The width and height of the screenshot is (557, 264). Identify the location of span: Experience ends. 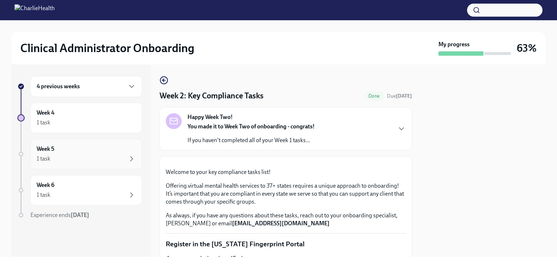
(60, 215).